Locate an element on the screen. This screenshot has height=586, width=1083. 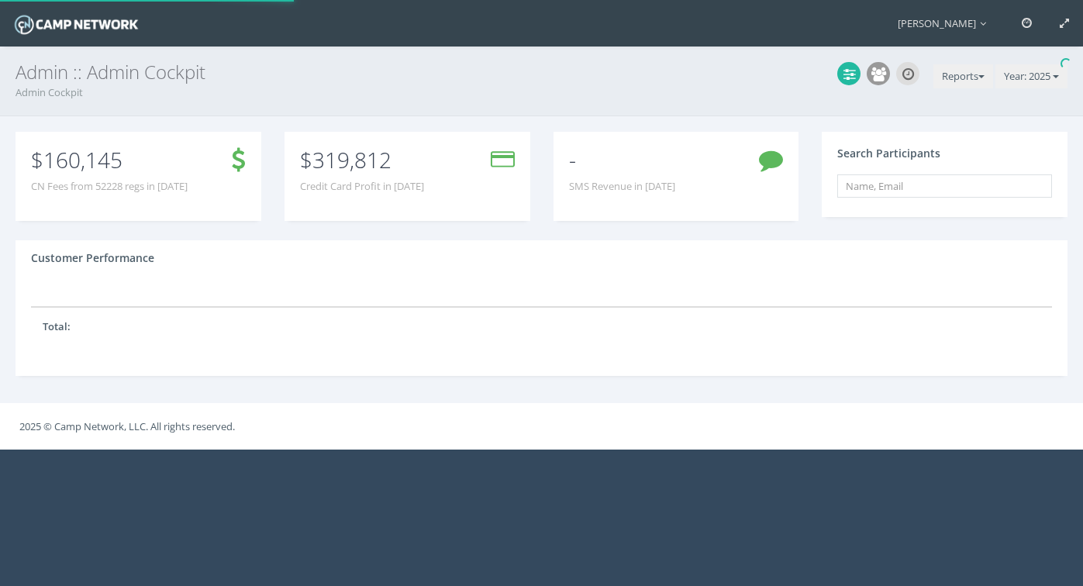
img: Camp Network is located at coordinates (76, 24).